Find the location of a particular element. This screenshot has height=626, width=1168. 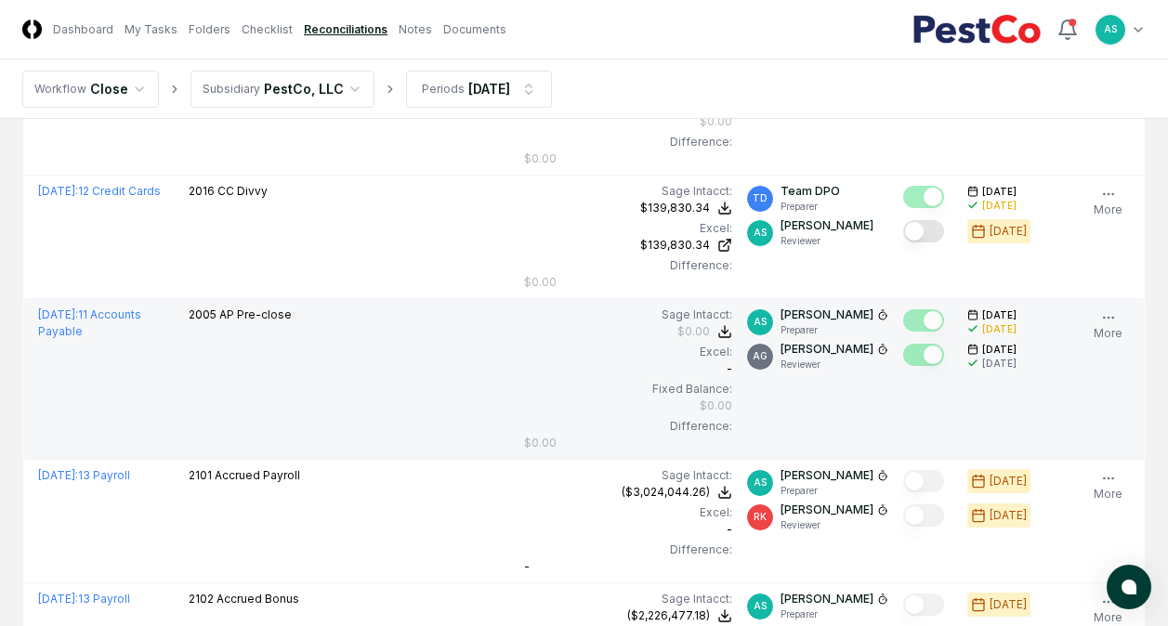

a: Documents is located at coordinates (475, 30).